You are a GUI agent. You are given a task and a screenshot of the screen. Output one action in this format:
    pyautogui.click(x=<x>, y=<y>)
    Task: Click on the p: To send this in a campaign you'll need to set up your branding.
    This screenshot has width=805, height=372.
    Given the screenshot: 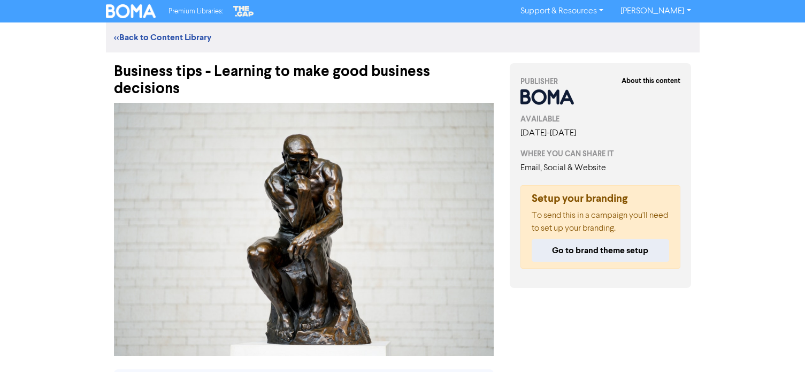 What is the action you would take?
    pyautogui.click(x=600, y=222)
    